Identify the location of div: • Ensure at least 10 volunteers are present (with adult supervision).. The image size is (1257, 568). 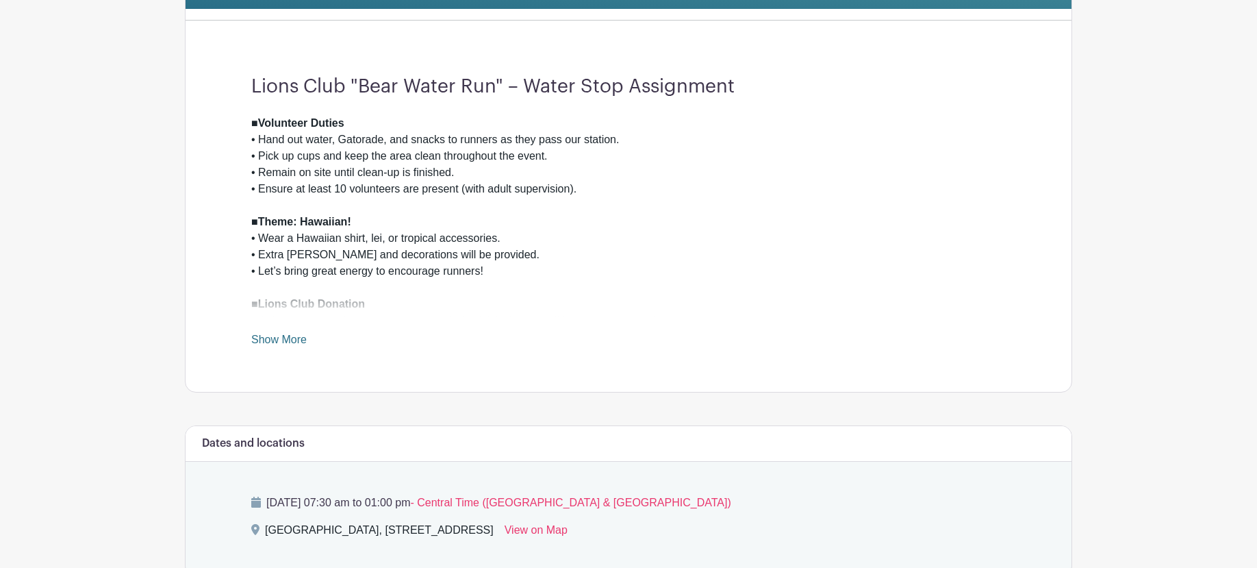
(629, 197).